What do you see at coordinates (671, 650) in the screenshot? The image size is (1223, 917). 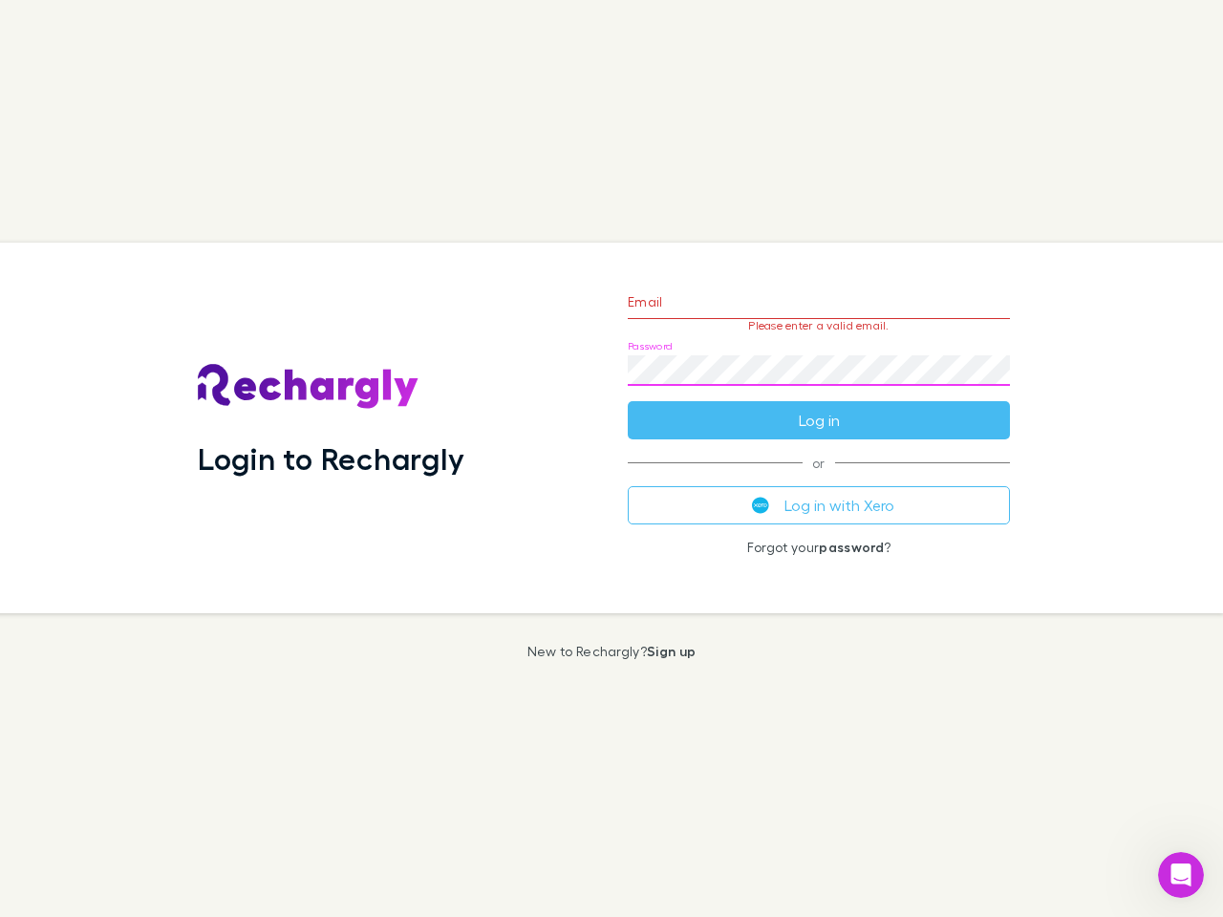 I see `a: Sign up` at bounding box center [671, 650].